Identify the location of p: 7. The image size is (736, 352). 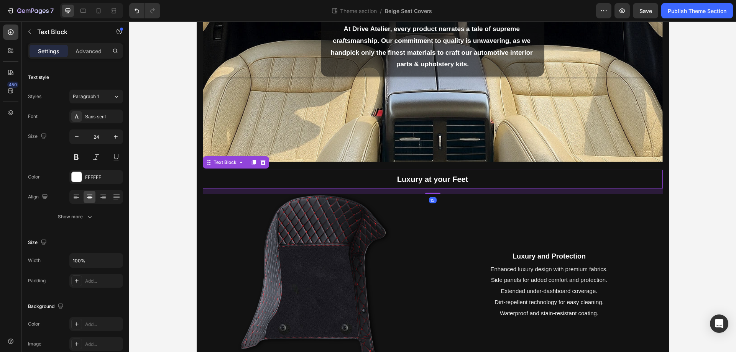
(52, 11).